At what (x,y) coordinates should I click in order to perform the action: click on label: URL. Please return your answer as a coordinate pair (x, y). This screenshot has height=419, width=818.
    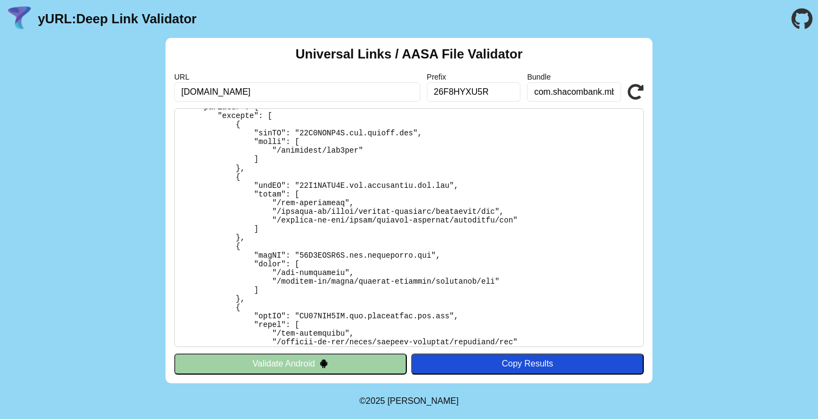
    Looking at the image, I should click on (297, 77).